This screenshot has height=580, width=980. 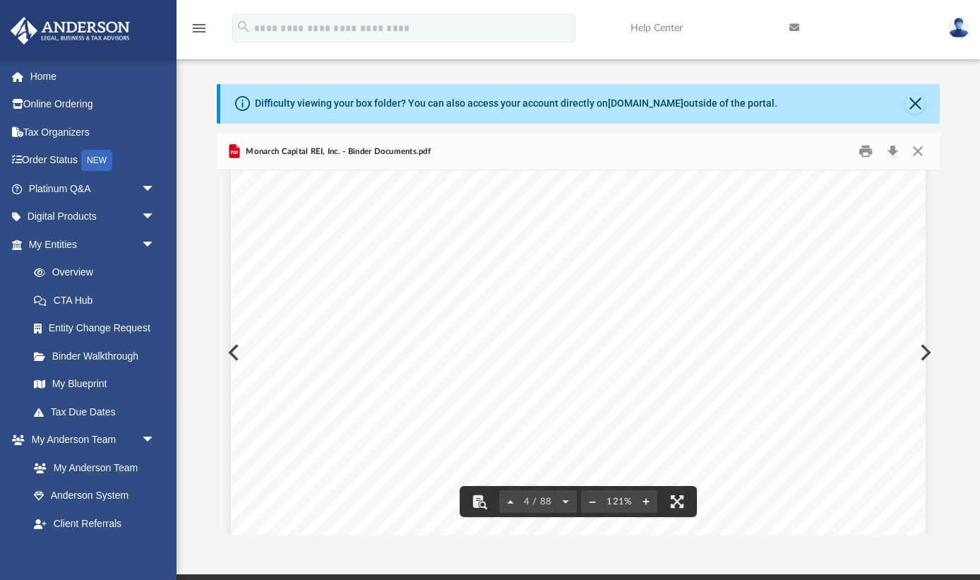 I want to click on i: menu, so click(x=199, y=28).